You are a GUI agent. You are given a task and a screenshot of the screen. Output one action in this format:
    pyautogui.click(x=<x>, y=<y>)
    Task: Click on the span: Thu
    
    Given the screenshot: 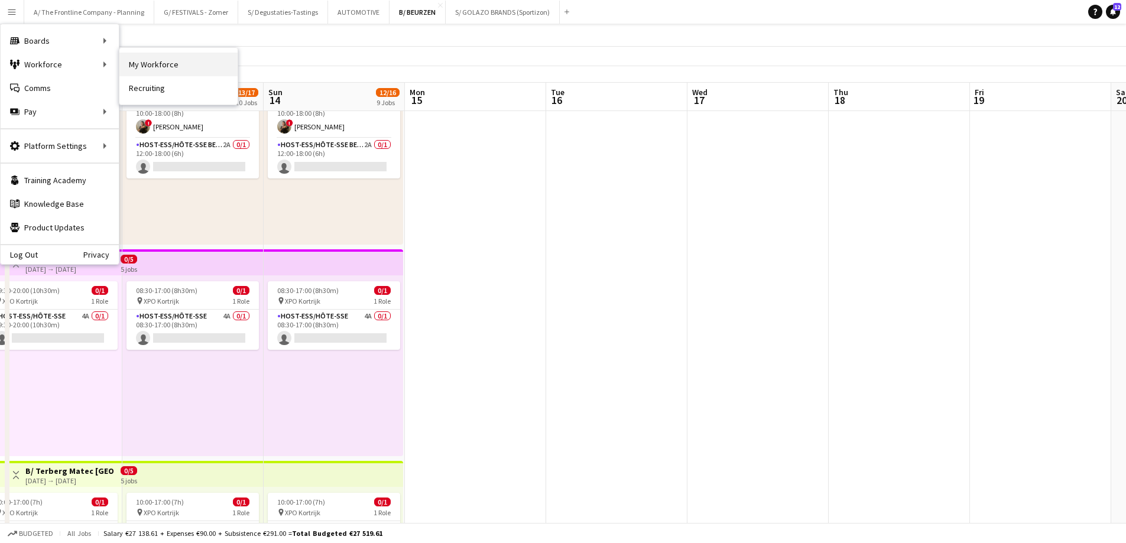 What is the action you would take?
    pyautogui.click(x=841, y=92)
    